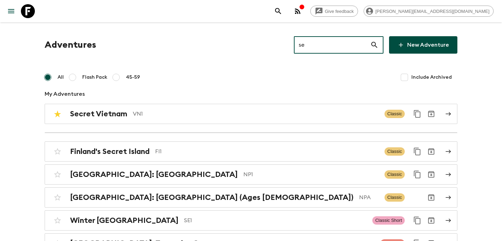 The width and height of the screenshot is (502, 241). I want to click on span: Include Archived, so click(431, 77).